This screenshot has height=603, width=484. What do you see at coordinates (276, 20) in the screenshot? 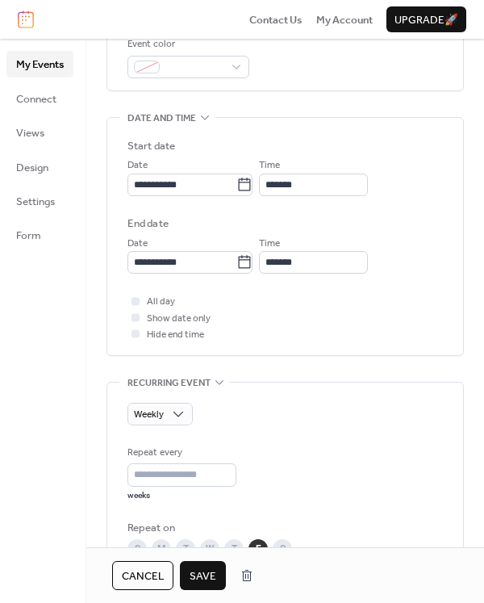
I see `span: Contact Us` at bounding box center [276, 20].